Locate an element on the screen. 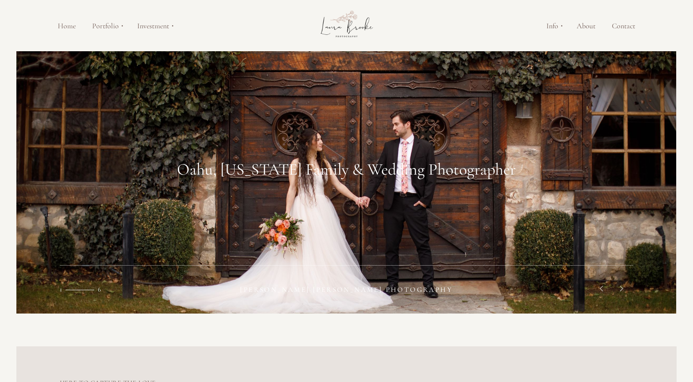  span: Portfolio is located at coordinates (105, 26).